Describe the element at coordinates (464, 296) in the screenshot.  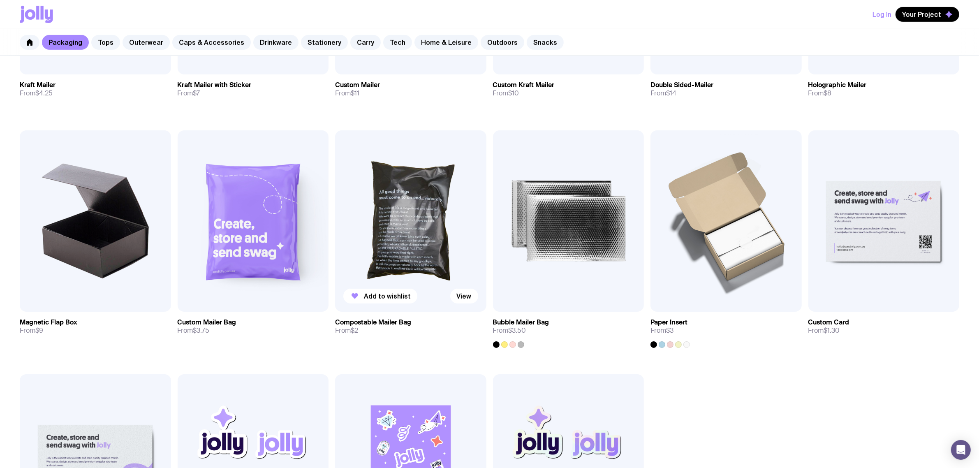
I see `a: View` at that location.